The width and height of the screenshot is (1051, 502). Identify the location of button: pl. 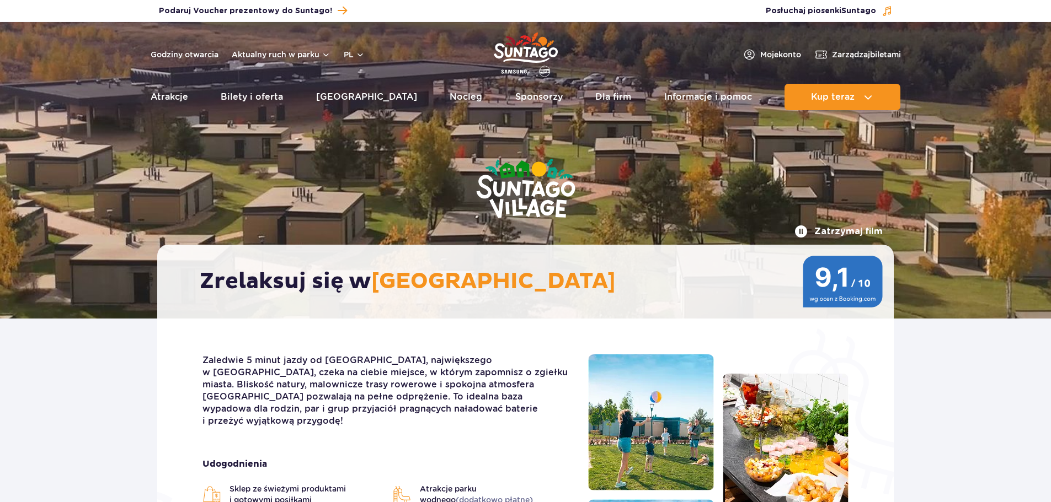
(354, 55).